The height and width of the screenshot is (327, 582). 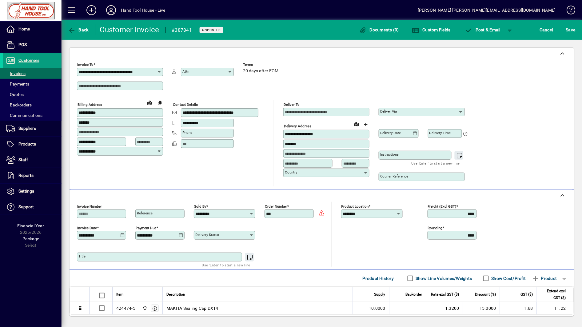 I want to click on mat-label: Courier Reference, so click(x=394, y=176).